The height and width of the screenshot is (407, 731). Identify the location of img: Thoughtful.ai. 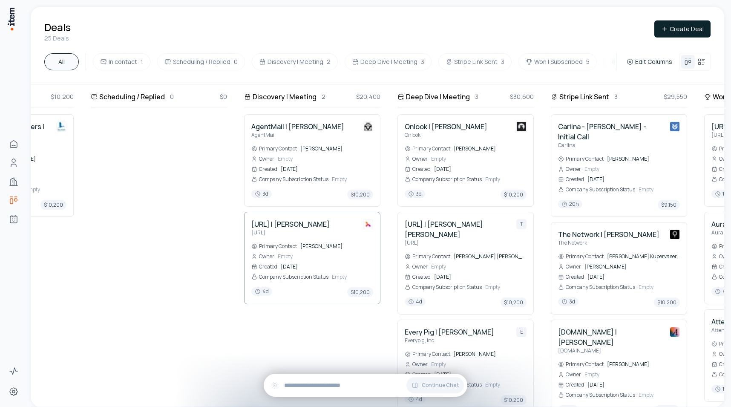
(368, 224).